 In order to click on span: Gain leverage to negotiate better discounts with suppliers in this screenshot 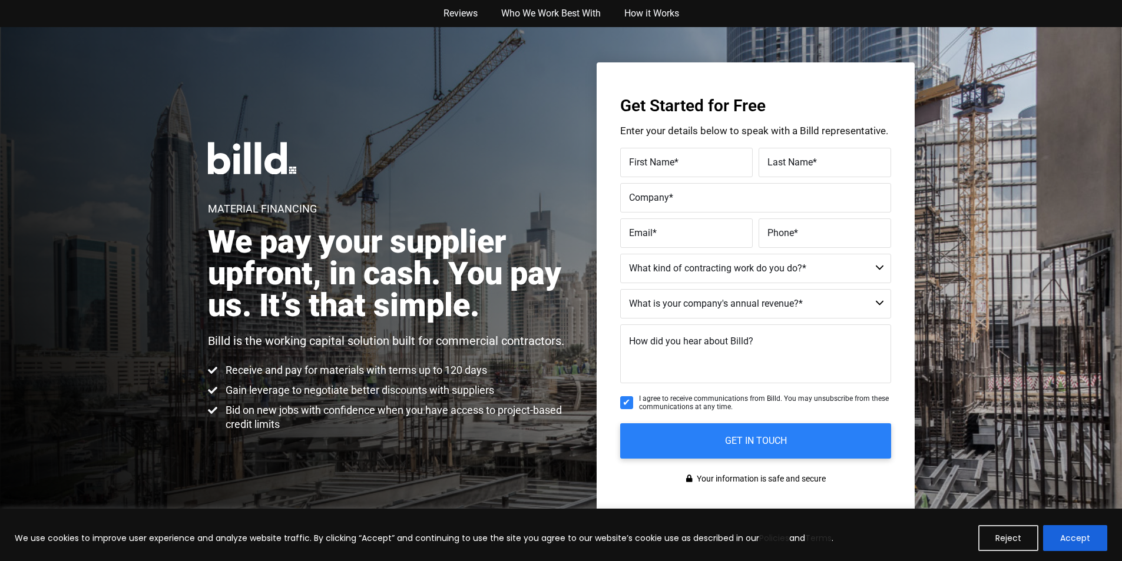, I will do `click(358, 391)`.